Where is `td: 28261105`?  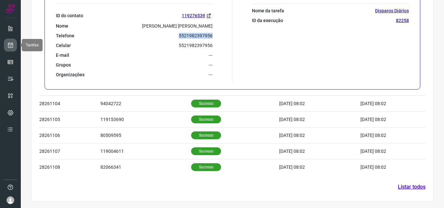 td: 28261105 is located at coordinates (70, 119).